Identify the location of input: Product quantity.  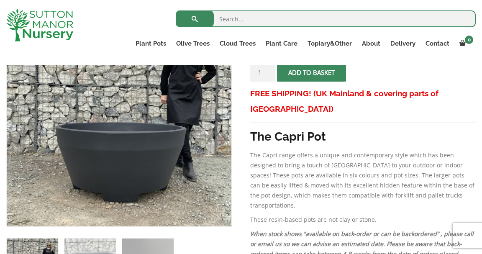
(263, 72).